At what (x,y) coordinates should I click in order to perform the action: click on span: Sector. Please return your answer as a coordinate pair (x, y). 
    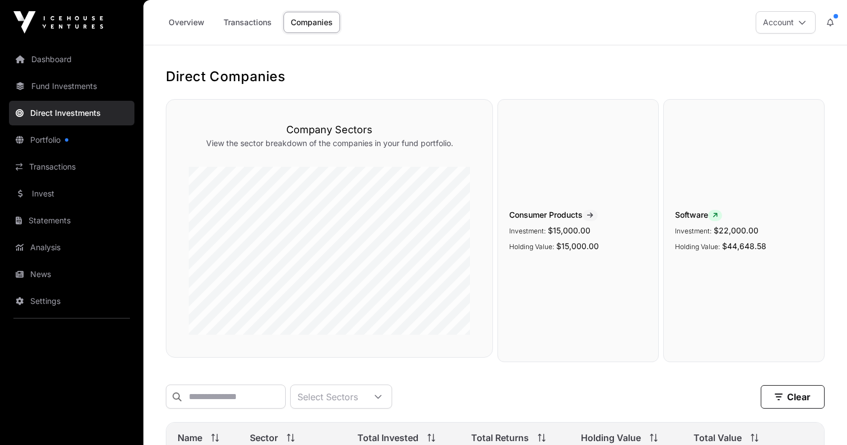
    Looking at the image, I should click on (264, 438).